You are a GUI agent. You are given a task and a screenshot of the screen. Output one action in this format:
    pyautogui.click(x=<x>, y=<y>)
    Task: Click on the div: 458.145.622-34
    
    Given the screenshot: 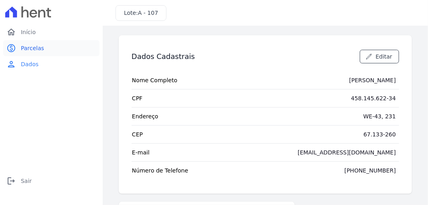 What is the action you would take?
    pyautogui.click(x=373, y=98)
    